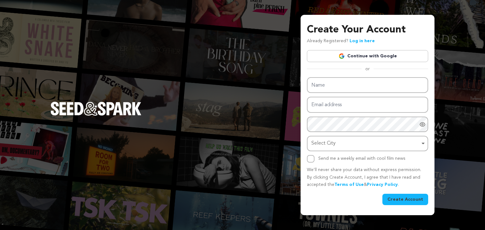  What do you see at coordinates (367, 30) in the screenshot?
I see `h3: Create Your Account` at bounding box center [367, 30].